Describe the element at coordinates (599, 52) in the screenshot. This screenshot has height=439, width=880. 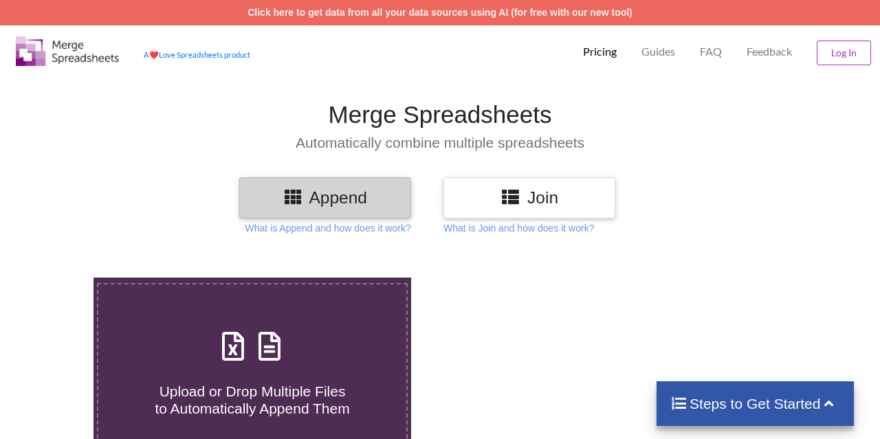
I see `p: Pricing` at that location.